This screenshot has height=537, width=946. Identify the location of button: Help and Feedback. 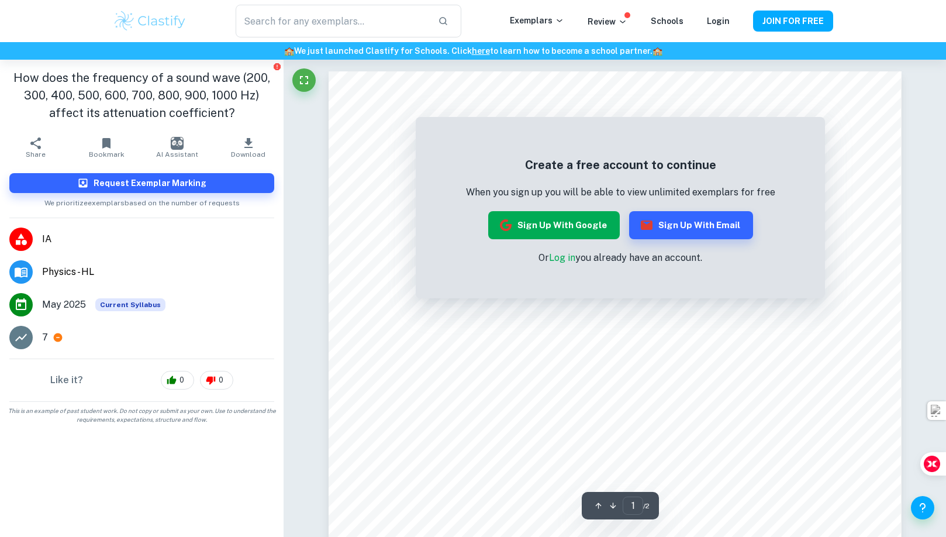
(923, 508).